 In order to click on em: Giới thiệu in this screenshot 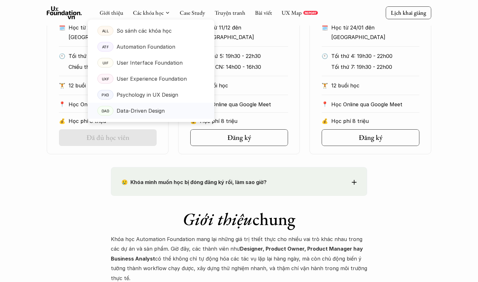, I will do `click(217, 219)`.